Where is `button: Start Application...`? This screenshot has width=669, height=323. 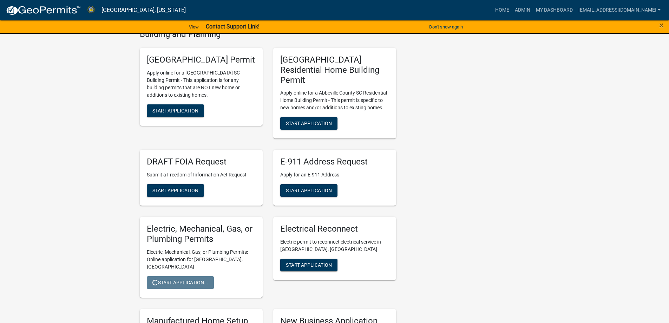
button: Start Application... is located at coordinates (180, 282).